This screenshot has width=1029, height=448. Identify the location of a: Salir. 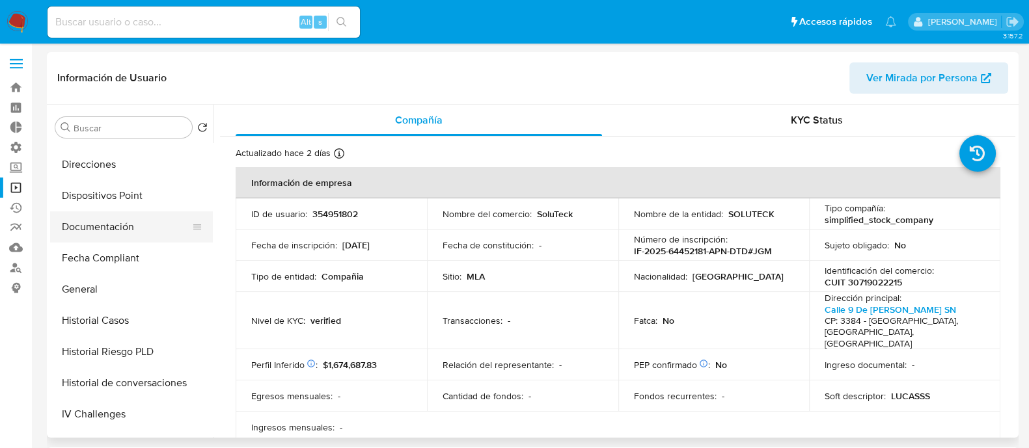
(1012, 21).